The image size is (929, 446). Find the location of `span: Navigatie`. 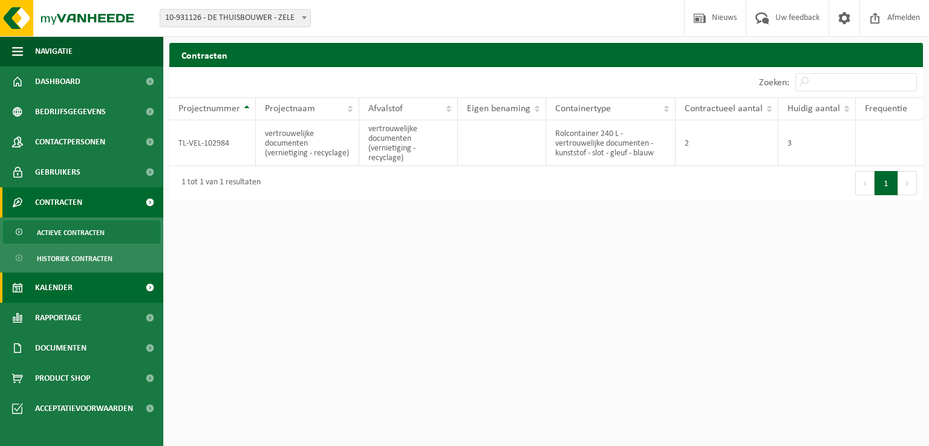

span: Navigatie is located at coordinates (54, 51).